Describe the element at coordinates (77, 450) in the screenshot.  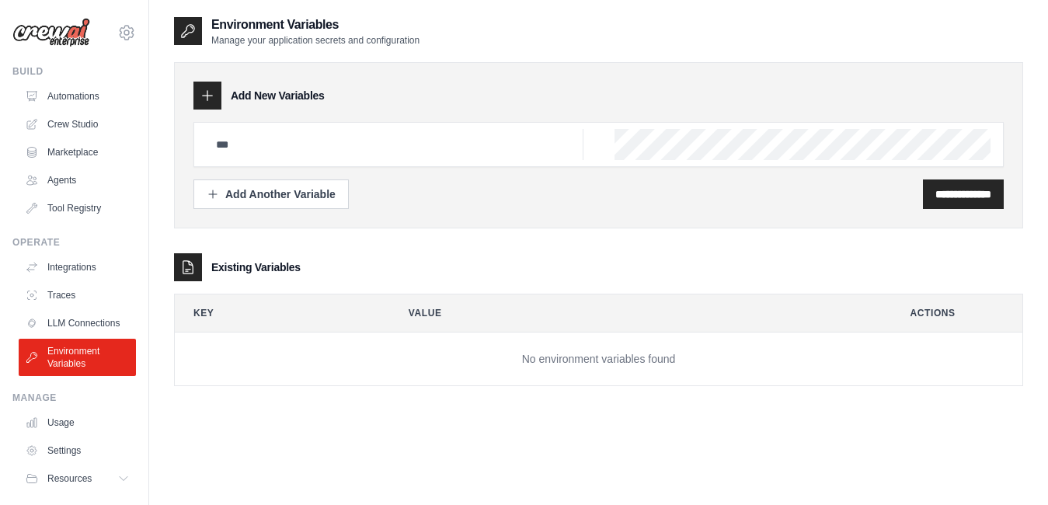
I see `a: Settings` at that location.